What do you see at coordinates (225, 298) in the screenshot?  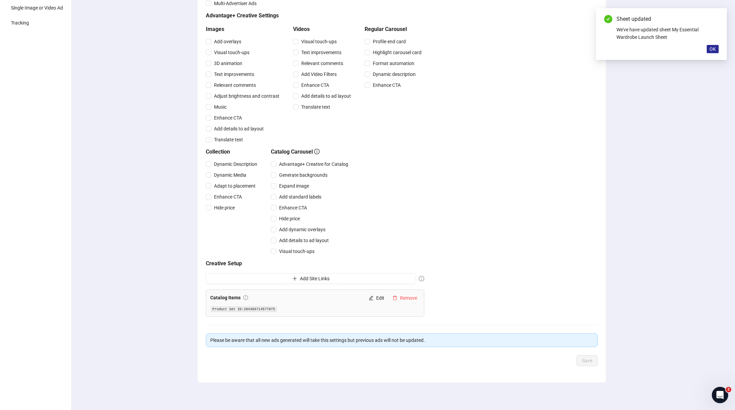 I see `strong: Catalog Items` at bounding box center [225, 298].